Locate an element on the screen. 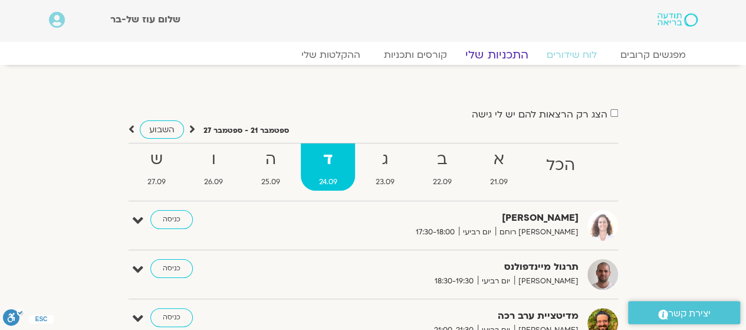 The image size is (746, 330). a: לוח שידורים is located at coordinates (571, 55).